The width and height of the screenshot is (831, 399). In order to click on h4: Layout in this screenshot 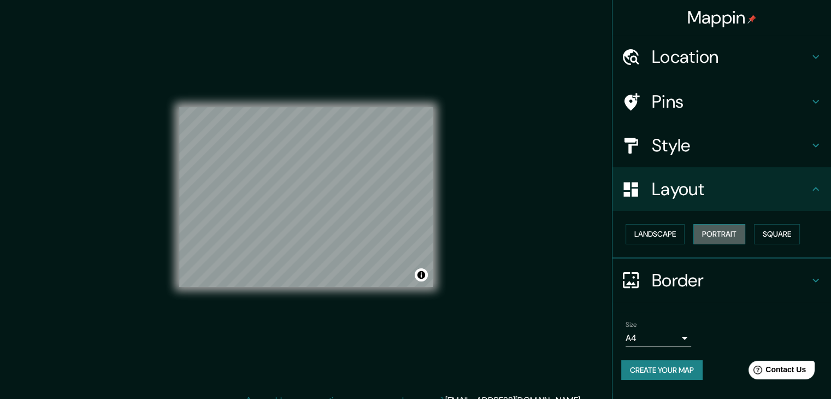, I will do `click(731, 189)`.